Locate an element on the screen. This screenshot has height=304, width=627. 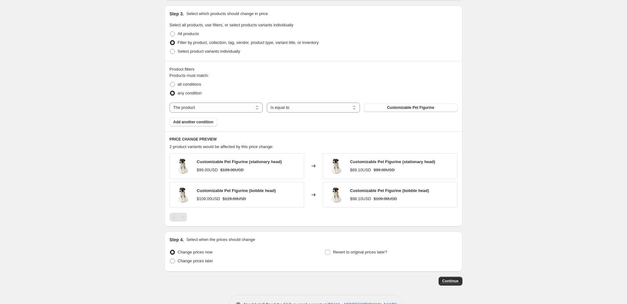
h2: Step 4. is located at coordinates (177, 239).